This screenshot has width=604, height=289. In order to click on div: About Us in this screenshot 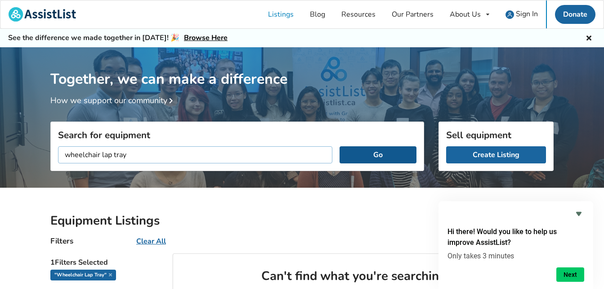, I will do `click(465, 14)`.